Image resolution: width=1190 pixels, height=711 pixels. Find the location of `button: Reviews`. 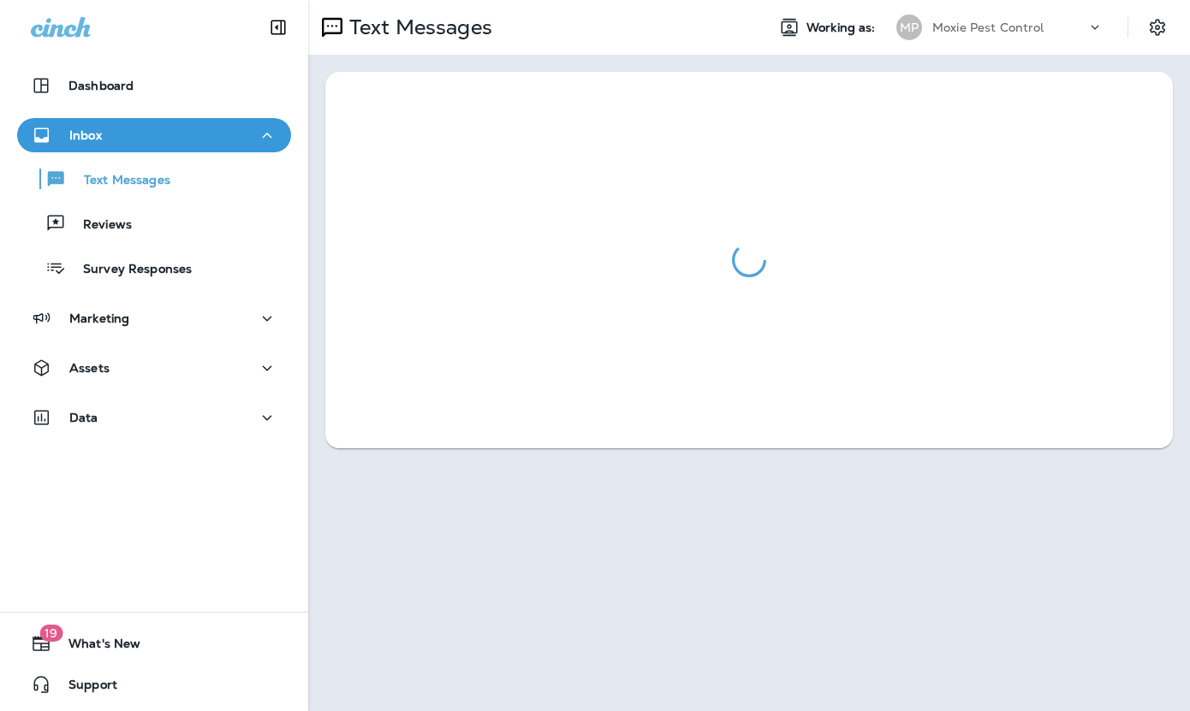

button: Reviews is located at coordinates (154, 223).